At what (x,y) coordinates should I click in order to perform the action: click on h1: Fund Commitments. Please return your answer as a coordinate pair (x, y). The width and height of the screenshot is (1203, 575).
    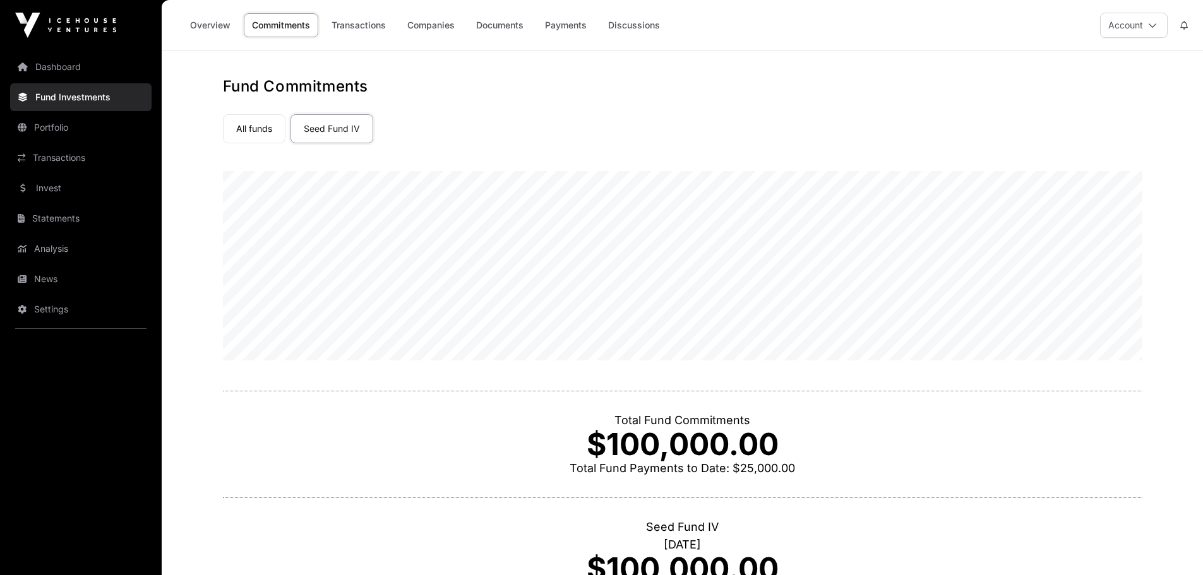
    Looking at the image, I should click on (683, 87).